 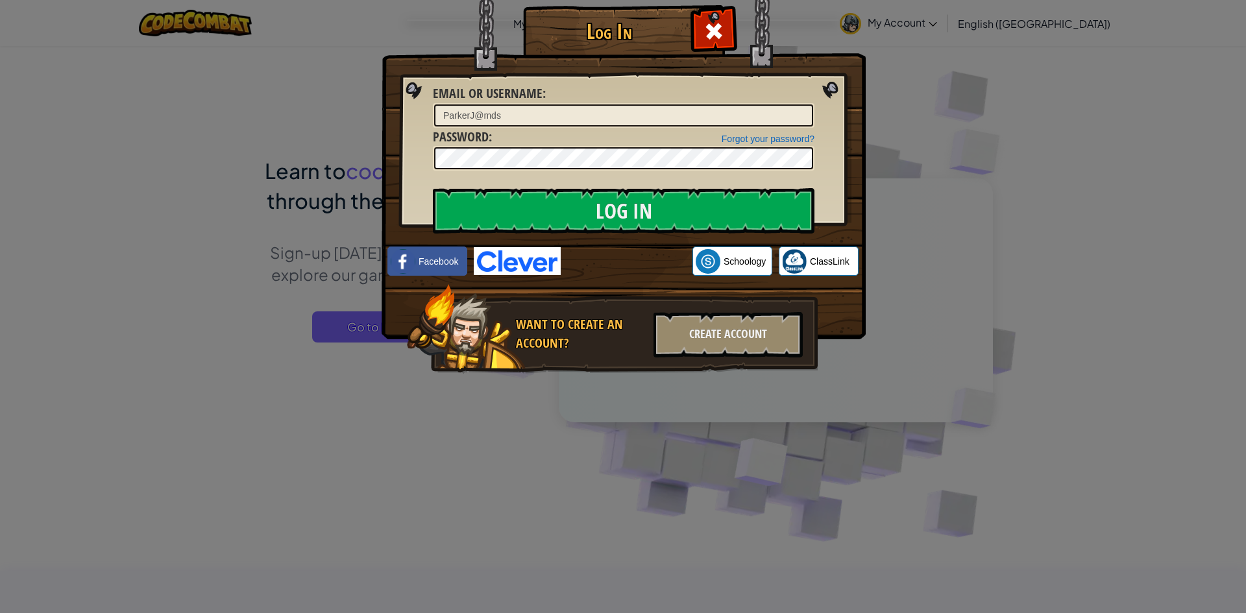 I want to click on div: Want to create an account?, so click(x=581, y=334).